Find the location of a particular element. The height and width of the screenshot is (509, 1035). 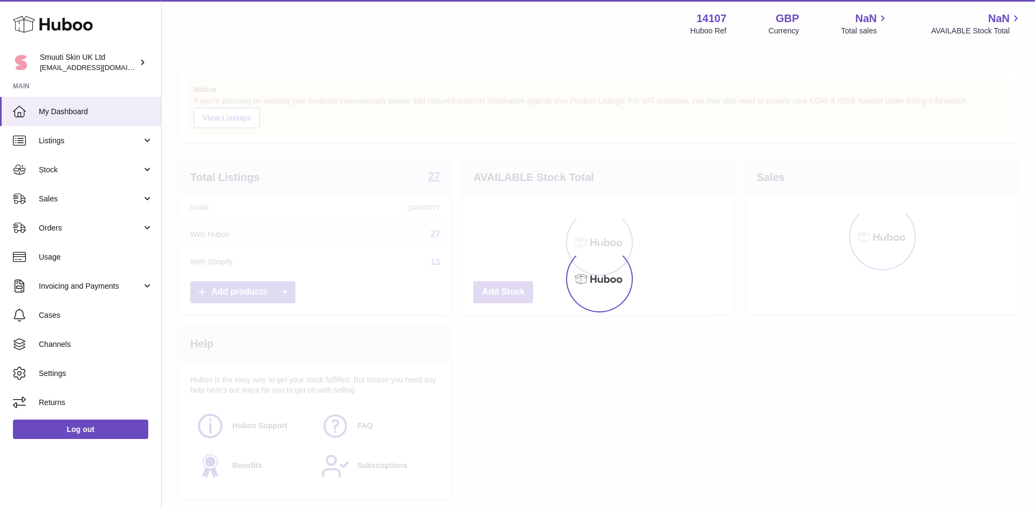

div: Currency is located at coordinates (784, 31).